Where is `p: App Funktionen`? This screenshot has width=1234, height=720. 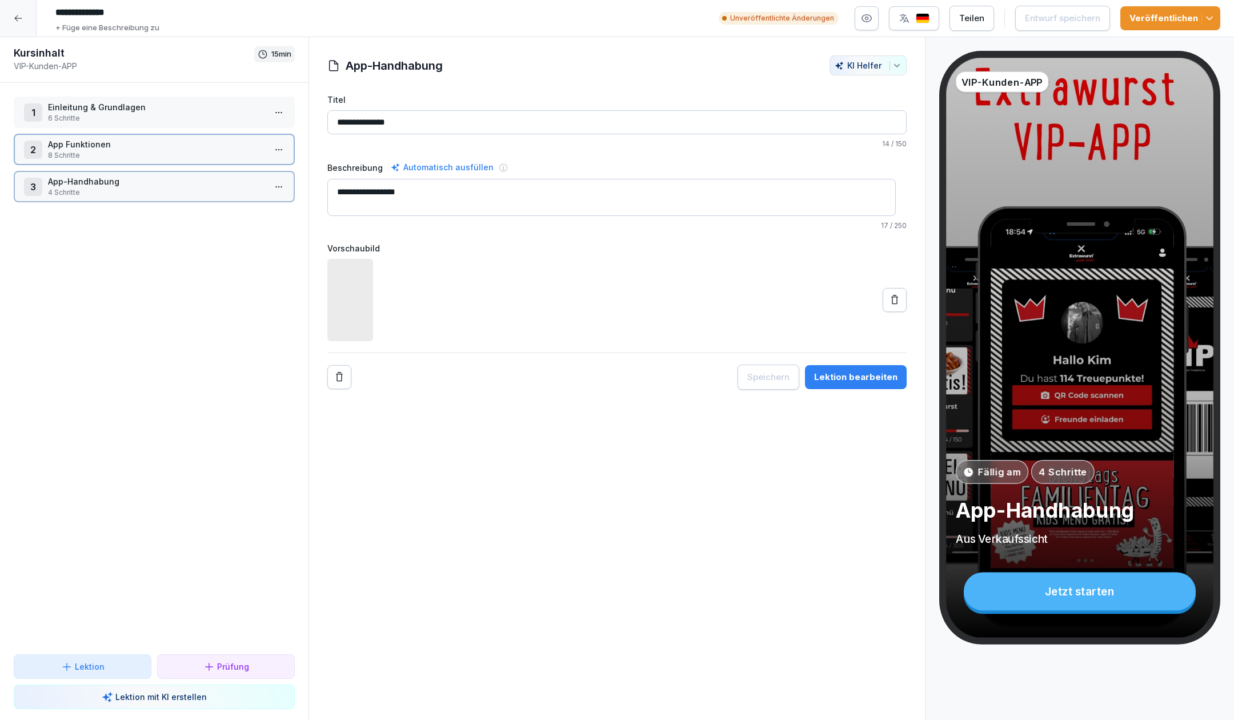
p: App Funktionen is located at coordinates (157, 144).